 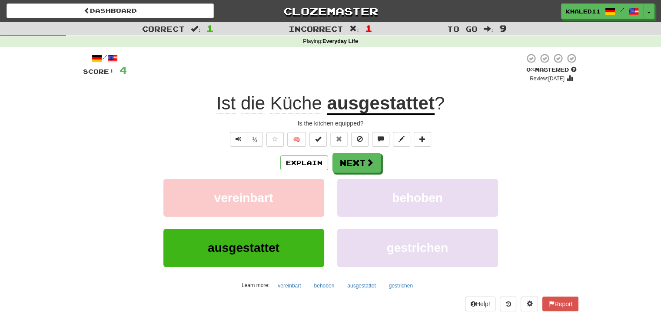 I want to click on span: 9, so click(x=503, y=28).